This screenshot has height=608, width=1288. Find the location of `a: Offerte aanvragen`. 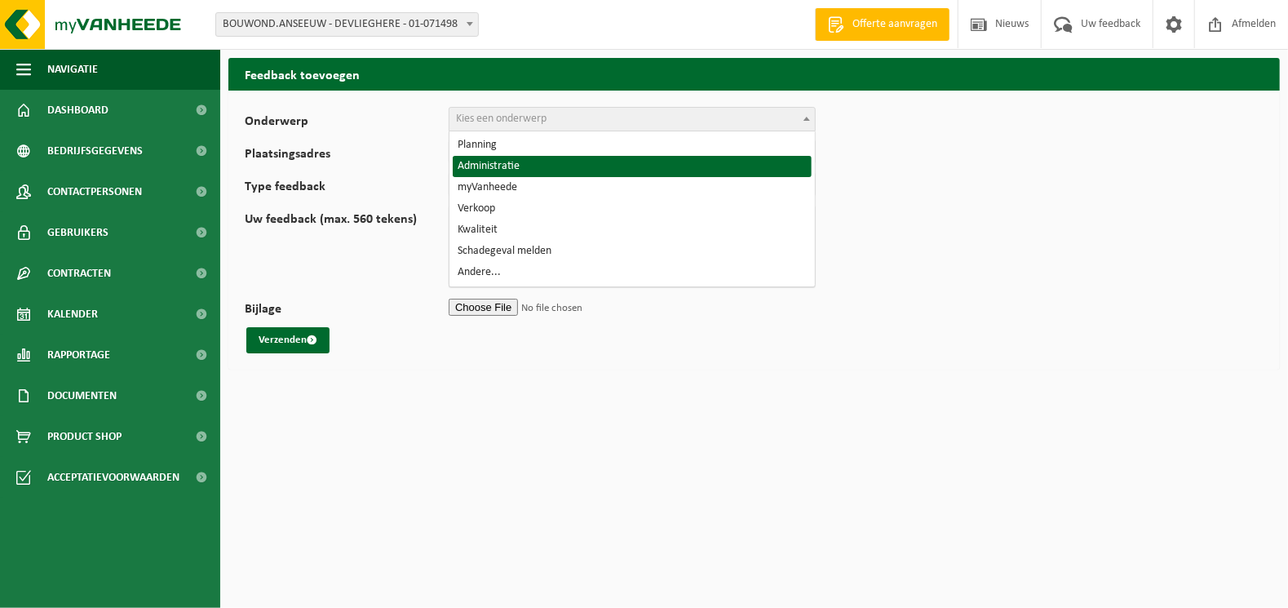

a: Offerte aanvragen is located at coordinates (882, 24).